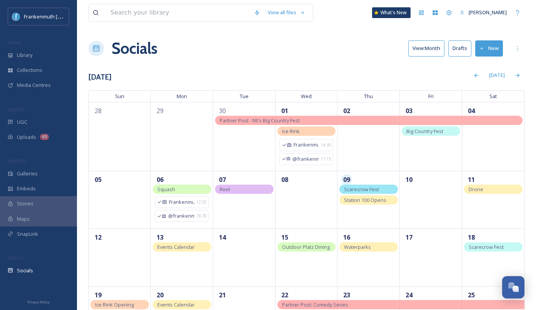 The width and height of the screenshot is (536, 310). What do you see at coordinates (98, 238) in the screenshot?
I see `span: 12` at bounding box center [98, 238].